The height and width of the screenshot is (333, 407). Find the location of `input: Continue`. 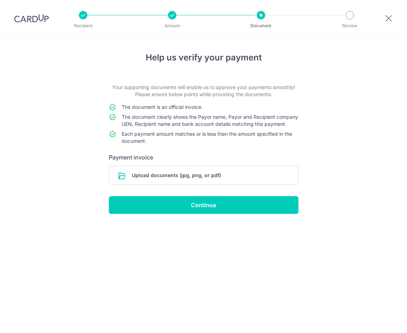

input: Continue is located at coordinates (204, 205).